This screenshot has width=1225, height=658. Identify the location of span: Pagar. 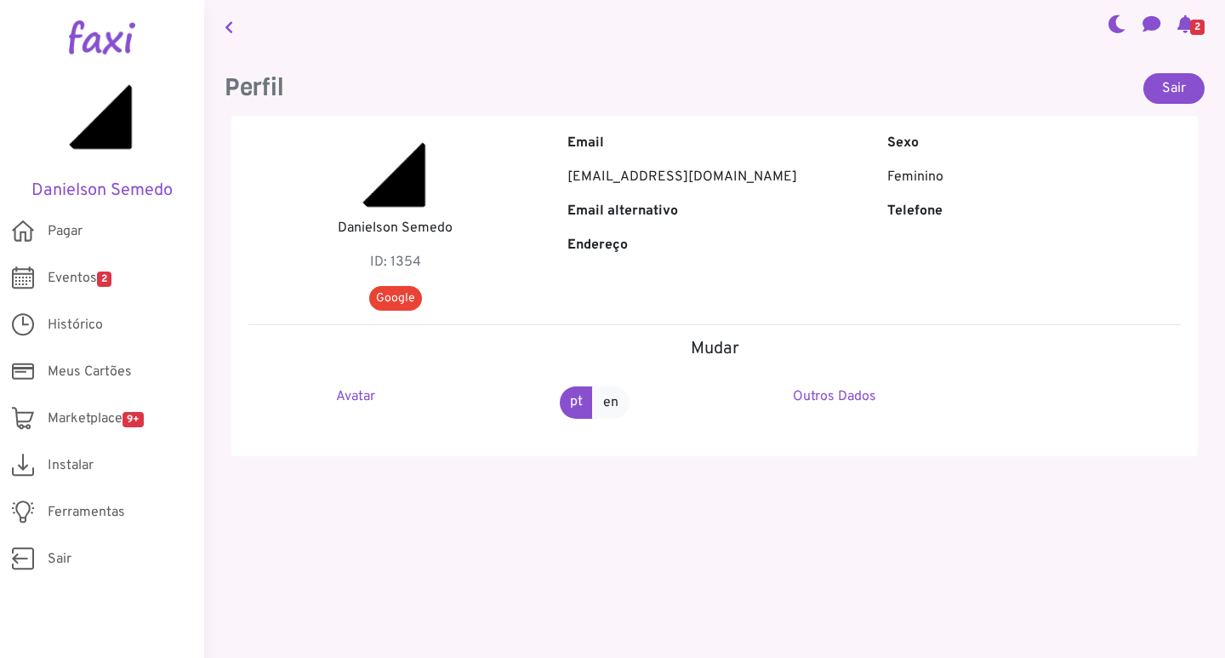
(65, 231).